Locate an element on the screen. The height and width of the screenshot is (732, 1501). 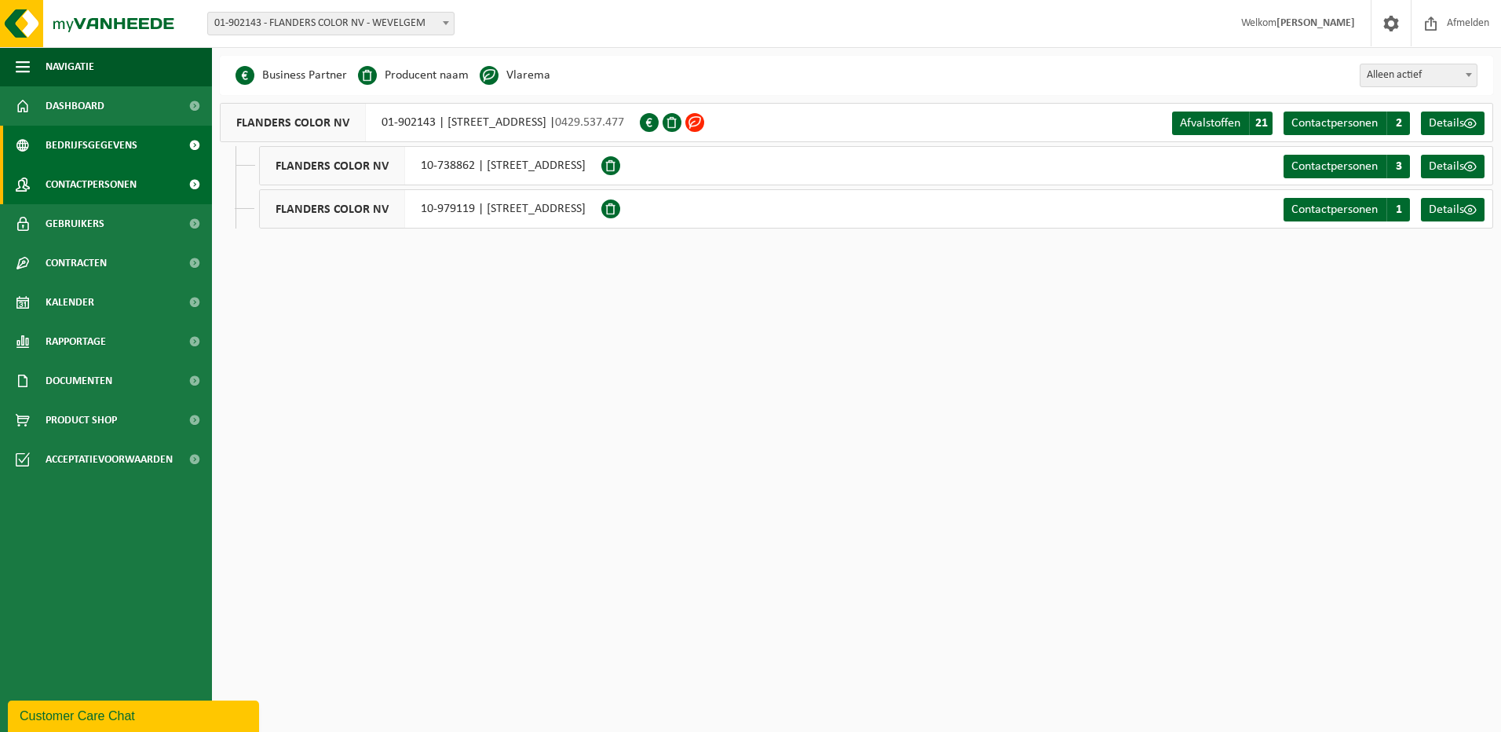
span: Navigatie is located at coordinates (70, 67).